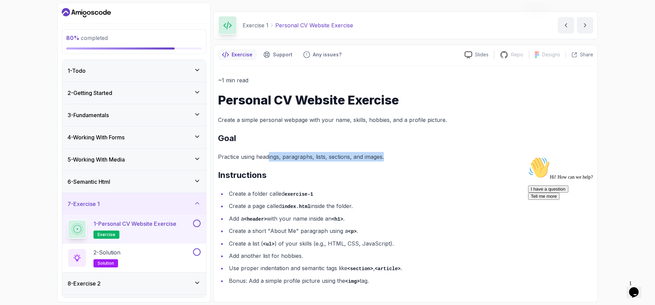  Describe the element at coordinates (299, 194) in the screenshot. I see `code: exercise-1` at that location.